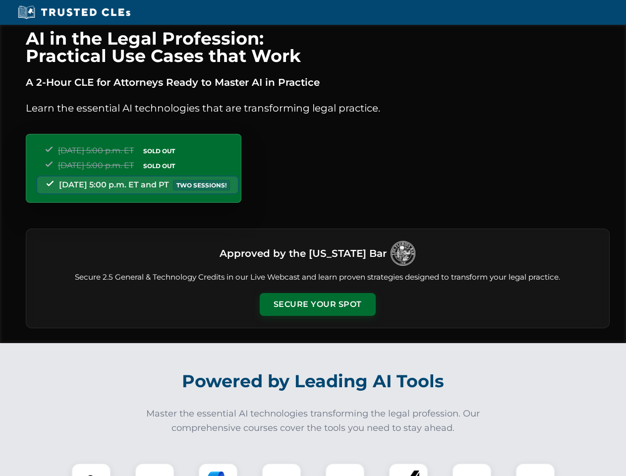  What do you see at coordinates (318, 277) in the screenshot?
I see `p: Secure 2.5 General & Technology Credits in our Live Webcast and learn proven strategies designed ...` at bounding box center [318, 277].